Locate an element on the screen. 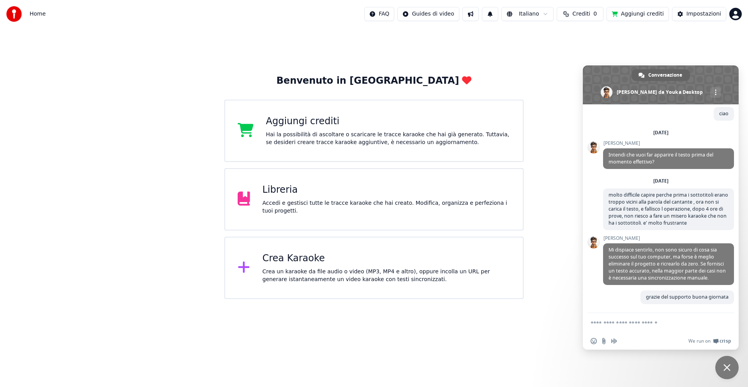 The image size is (748, 387). button: Crediti0 is located at coordinates (580, 14).